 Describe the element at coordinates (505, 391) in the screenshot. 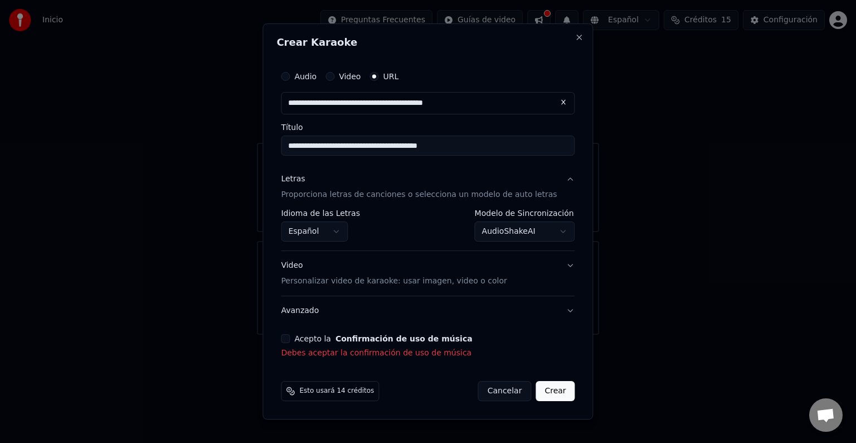

I see `button: Cancelar` at that location.